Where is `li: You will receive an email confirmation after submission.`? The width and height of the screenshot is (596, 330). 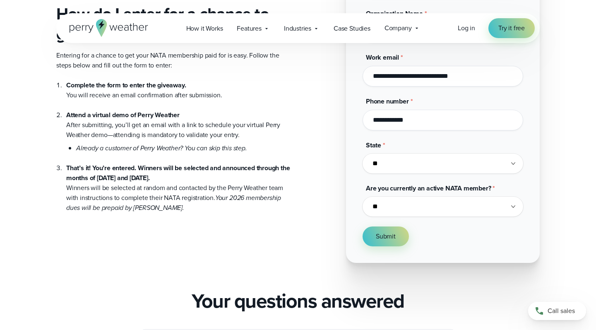 li: You will receive an email confirmation after submission. is located at coordinates (179, 90).